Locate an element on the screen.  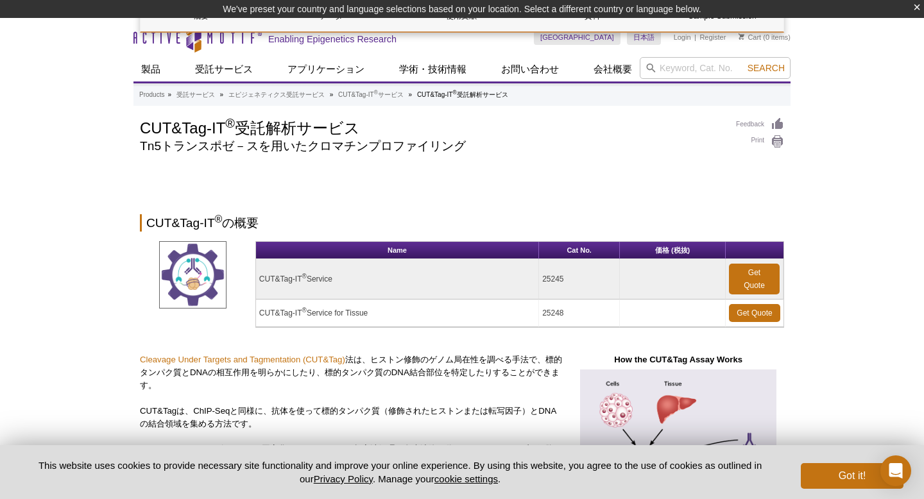
a: 学術・技術情報 is located at coordinates (433, 69).